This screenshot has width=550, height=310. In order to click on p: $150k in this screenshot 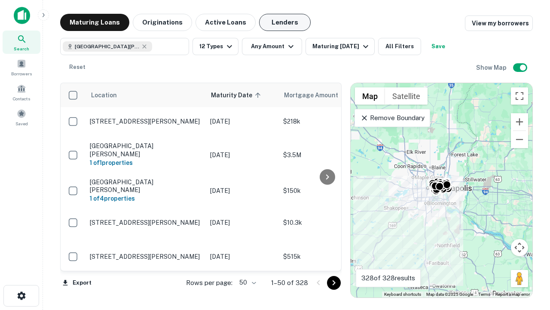, I will do `click(326, 190)`.